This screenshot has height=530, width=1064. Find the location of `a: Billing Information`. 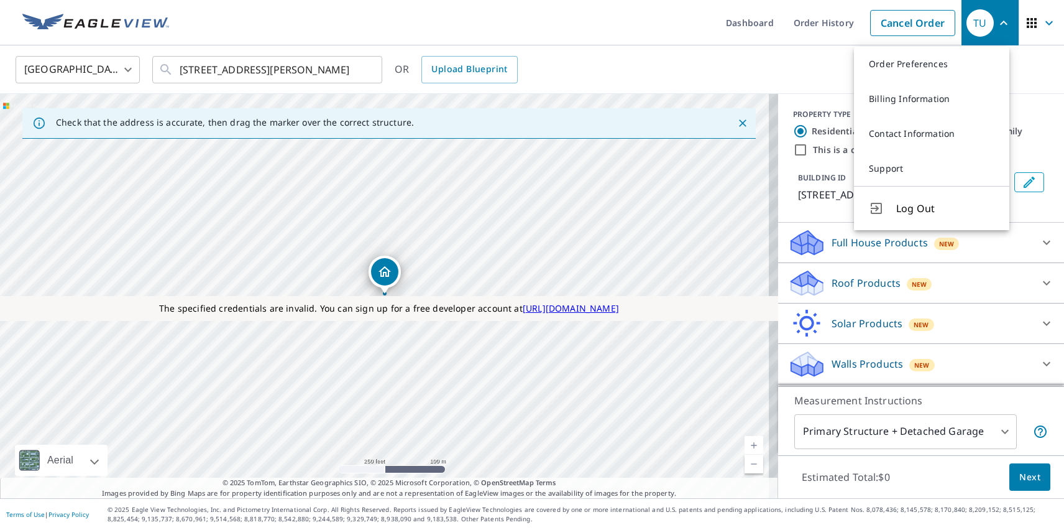

a: Billing Information is located at coordinates (932, 99).